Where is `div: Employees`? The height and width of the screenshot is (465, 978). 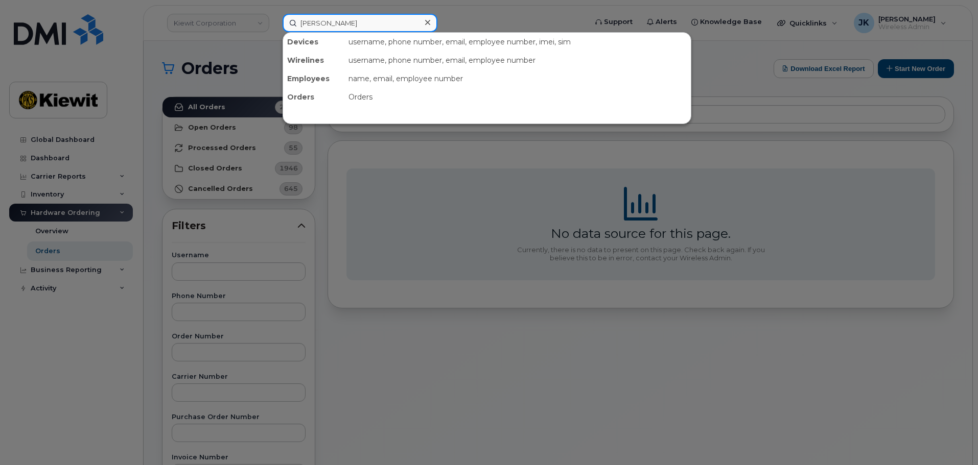
div: Employees is located at coordinates (314, 79).